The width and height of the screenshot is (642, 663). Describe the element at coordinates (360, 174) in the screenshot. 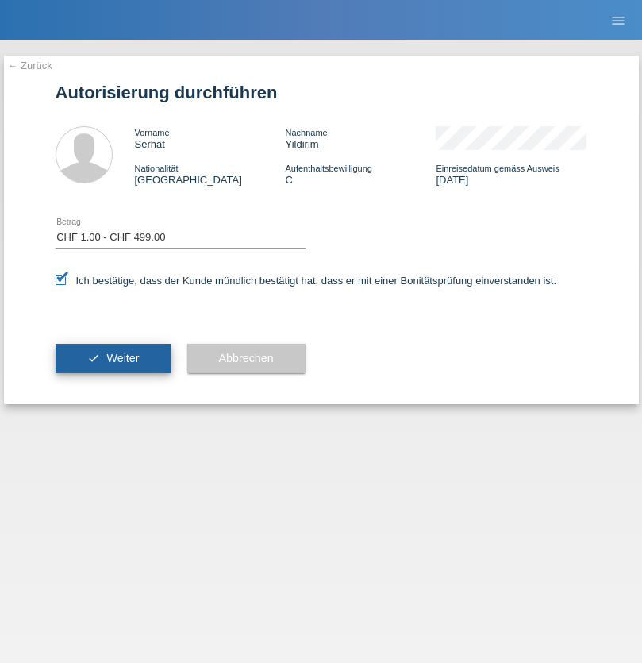

I see `div: C` at that location.